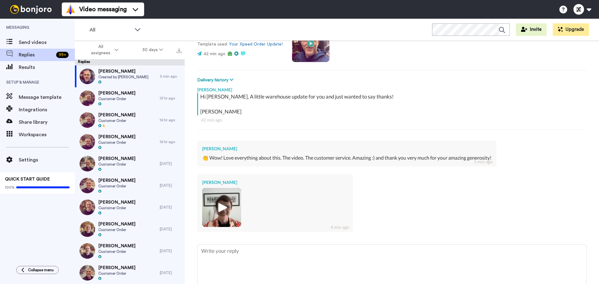 This screenshot has width=599, height=284. Describe the element at coordinates (347, 158) in the screenshot. I see `div: 👏 Wow! Love everything about this. The video. The customer service. Amazing :) and thank you very...` at that location.